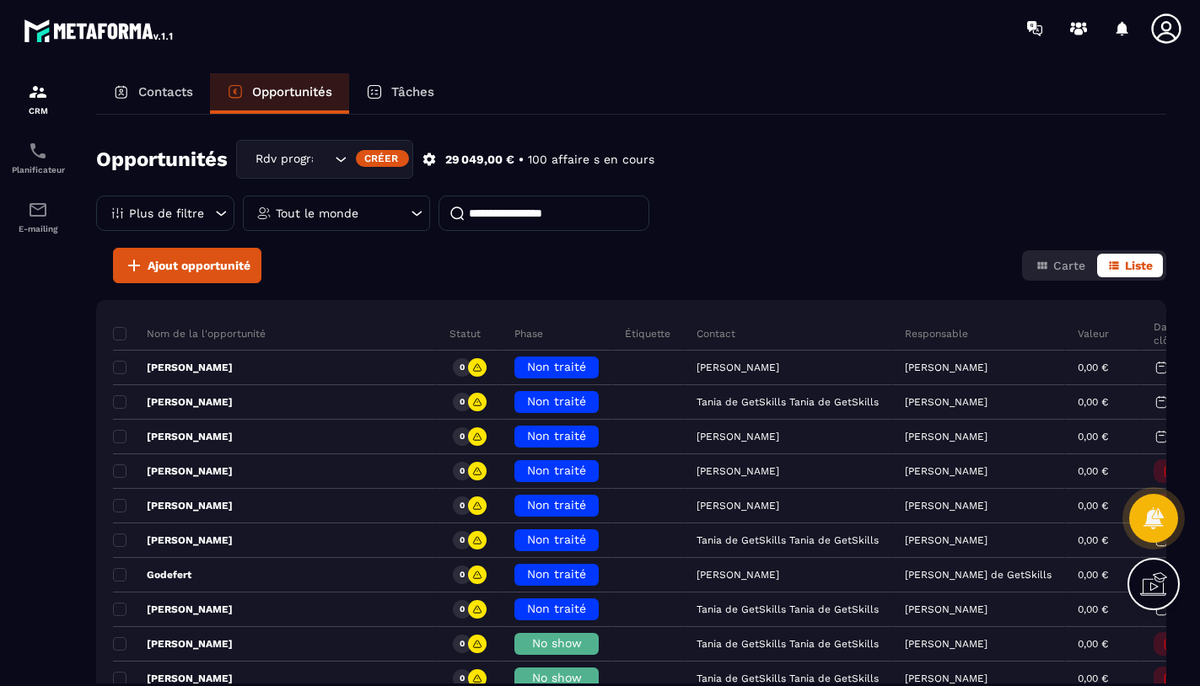 This screenshot has height=686, width=1200. I want to click on a: emailemailE-mailing, so click(38, 217).